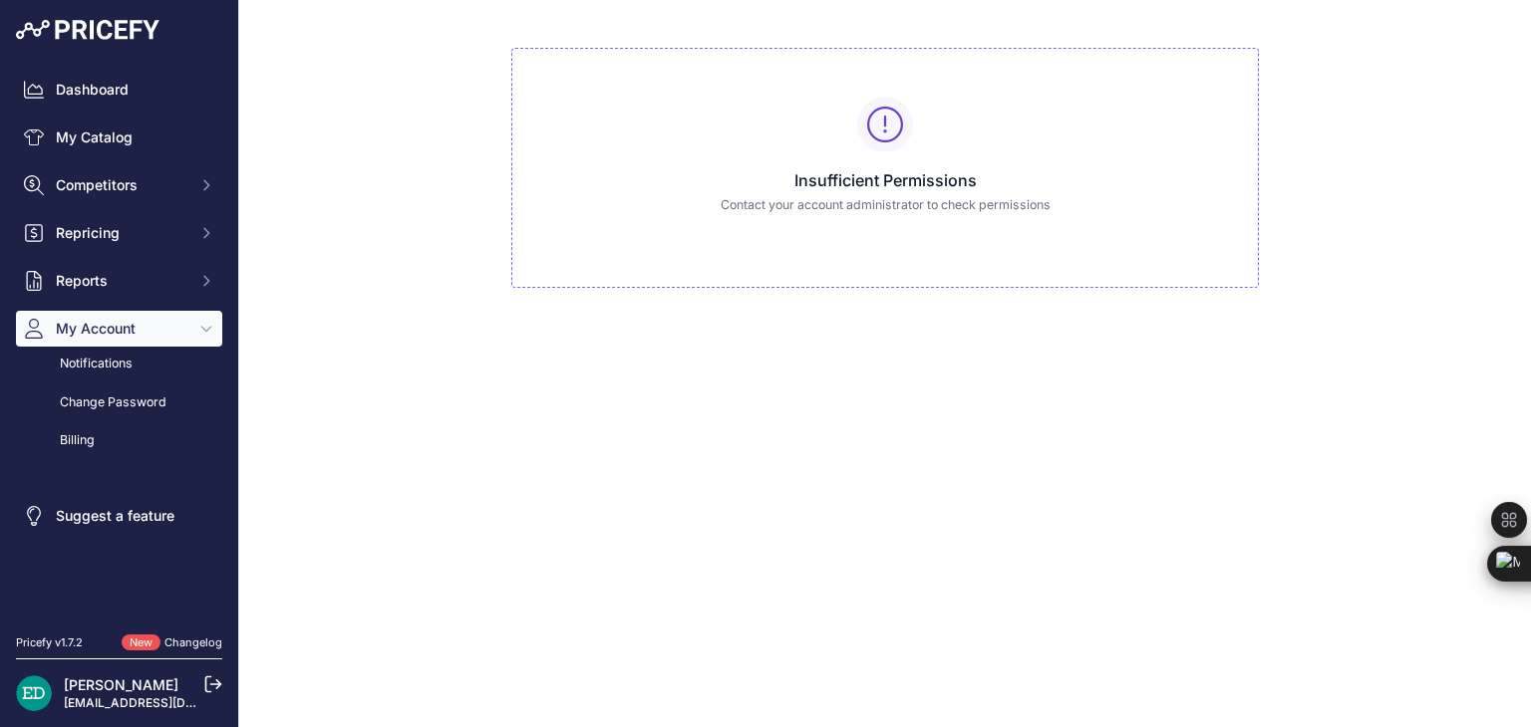  Describe the element at coordinates (119, 281) in the screenshot. I see `button: Reports` at that location.